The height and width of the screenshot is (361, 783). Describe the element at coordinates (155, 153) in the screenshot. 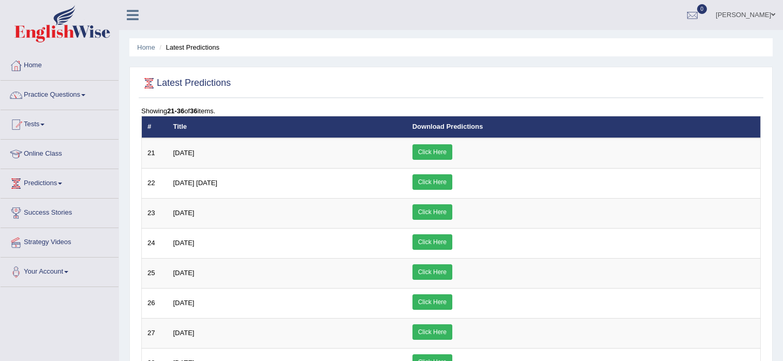

I see `td: 21` at that location.